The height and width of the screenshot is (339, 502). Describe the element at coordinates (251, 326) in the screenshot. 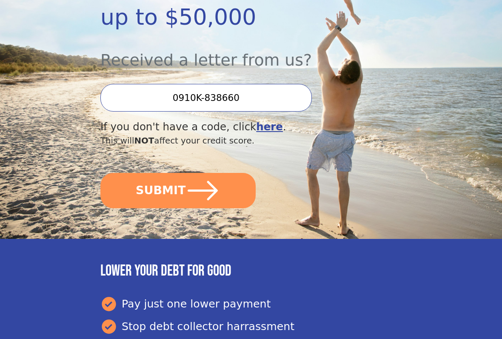

I see `div: Stop debt collector harrassment` at that location.